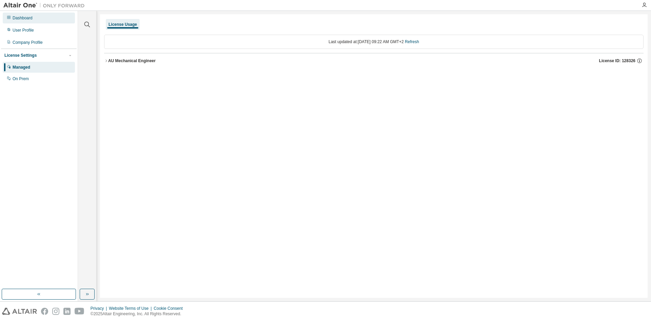 The image size is (651, 321). Describe the element at coordinates (44, 311) in the screenshot. I see `img: facebook.svg` at that location.